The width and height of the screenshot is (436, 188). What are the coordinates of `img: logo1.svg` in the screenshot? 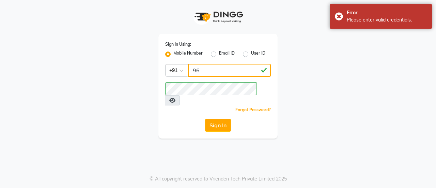 It's located at (218, 17).